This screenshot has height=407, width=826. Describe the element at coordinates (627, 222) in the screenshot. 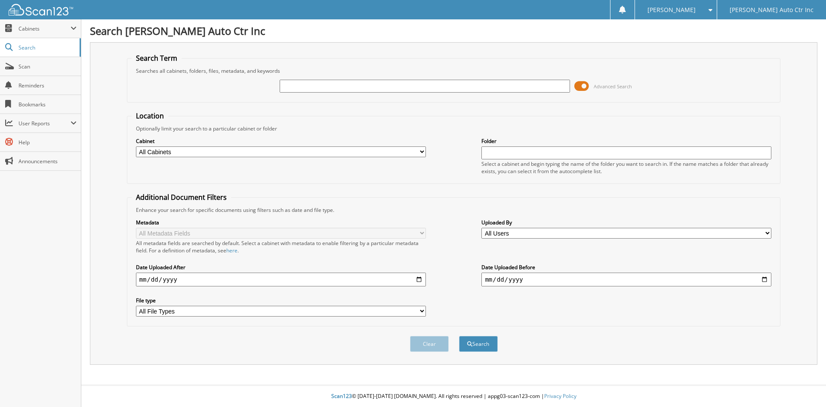

I see `label: Uploaded By` at that location.